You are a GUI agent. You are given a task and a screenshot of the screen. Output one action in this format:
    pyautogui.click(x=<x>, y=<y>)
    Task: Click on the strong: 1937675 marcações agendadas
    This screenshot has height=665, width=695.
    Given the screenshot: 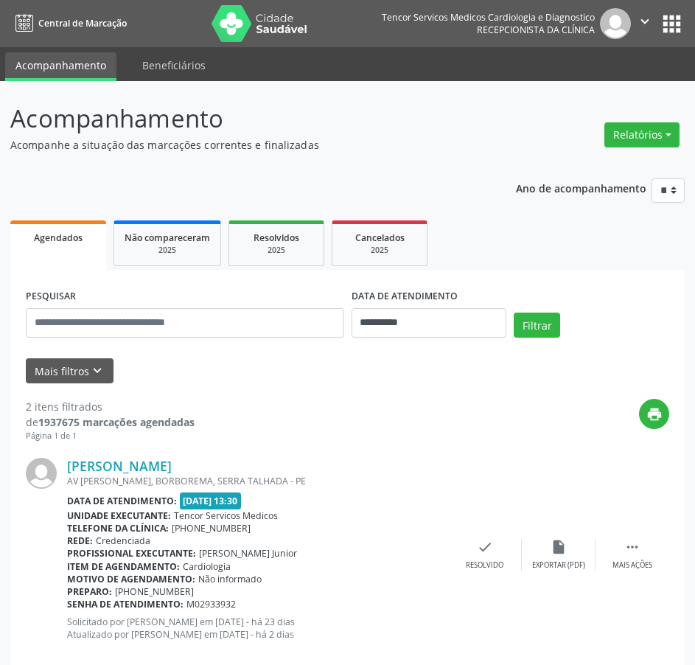 What is the action you would take?
    pyautogui.click(x=116, y=422)
    